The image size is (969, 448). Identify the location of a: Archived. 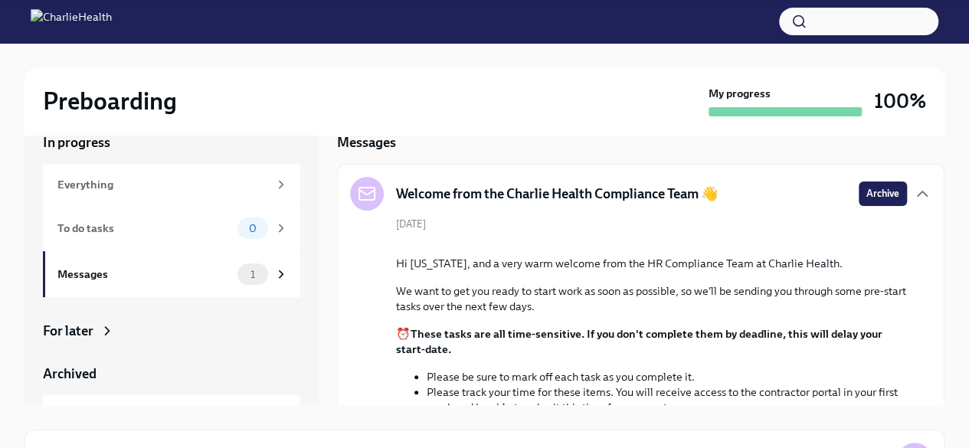
(172, 374).